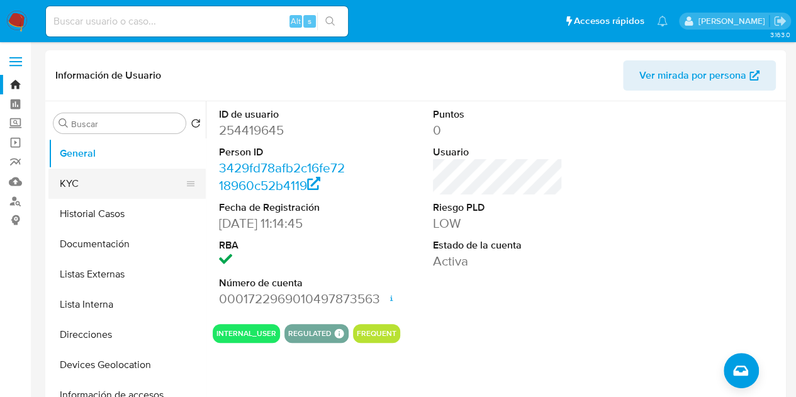 This screenshot has height=397, width=796. I want to click on dd: 0, so click(498, 130).